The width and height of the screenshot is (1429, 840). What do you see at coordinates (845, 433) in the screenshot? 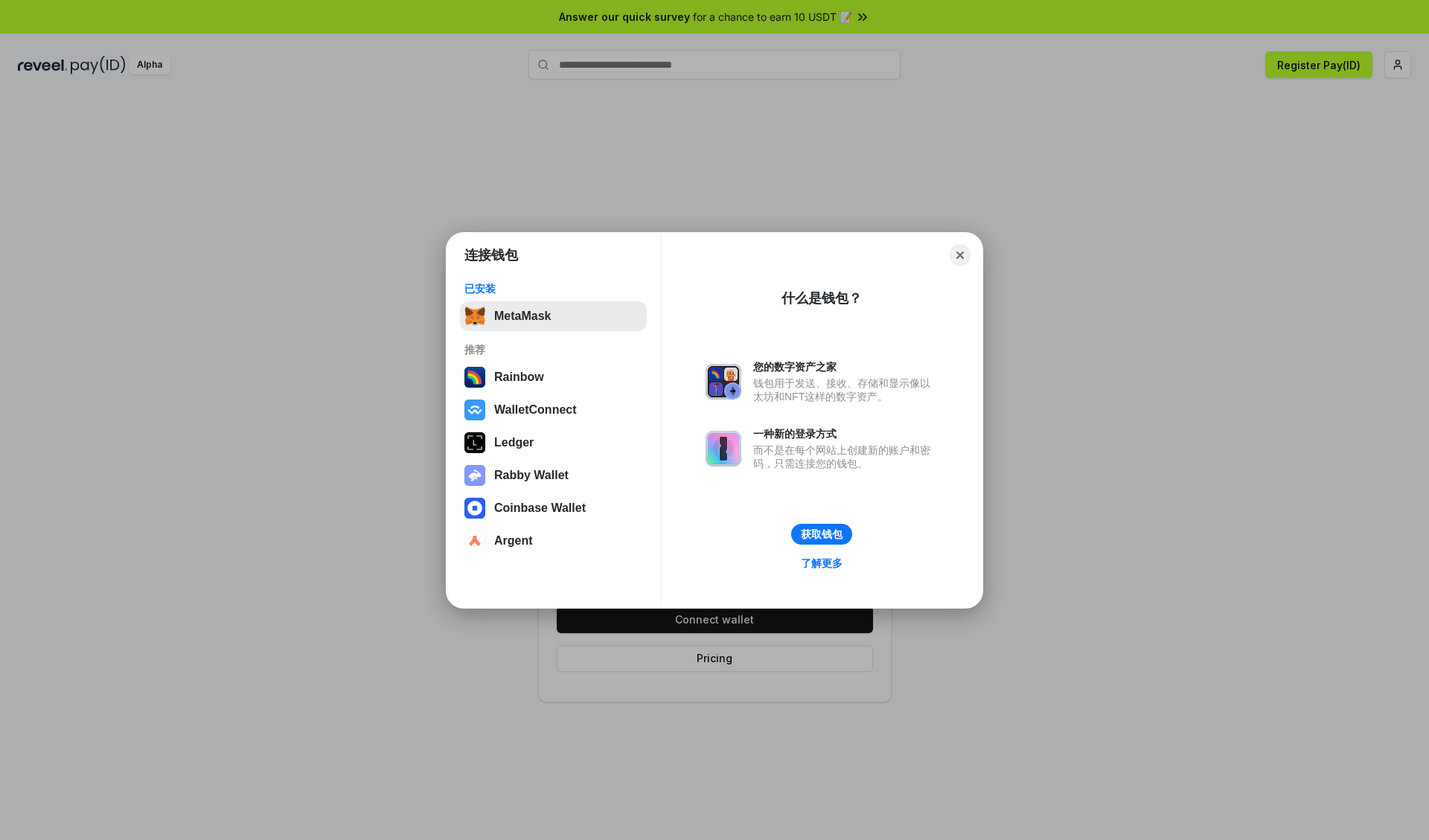
I see `div: 一种新的登录方式` at bounding box center [845, 433].